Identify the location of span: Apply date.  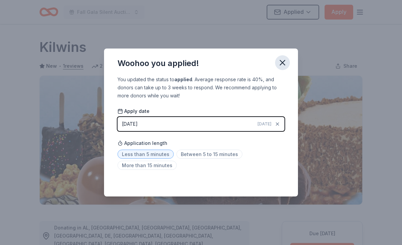
(133, 111).